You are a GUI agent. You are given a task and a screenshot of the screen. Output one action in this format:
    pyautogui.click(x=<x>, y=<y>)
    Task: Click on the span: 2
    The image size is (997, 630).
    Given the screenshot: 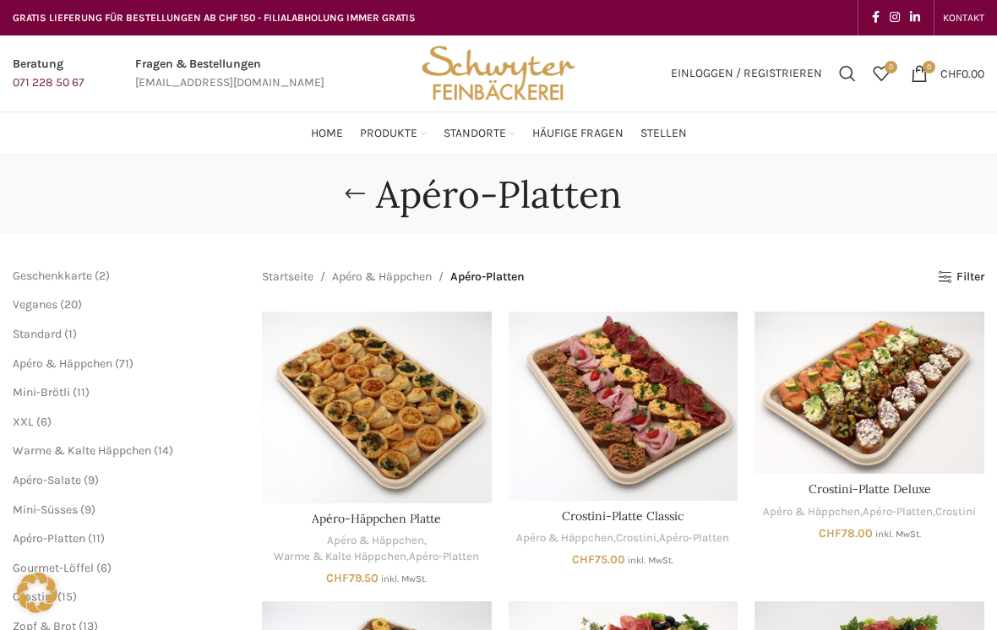 What is the action you would take?
    pyautogui.click(x=102, y=275)
    